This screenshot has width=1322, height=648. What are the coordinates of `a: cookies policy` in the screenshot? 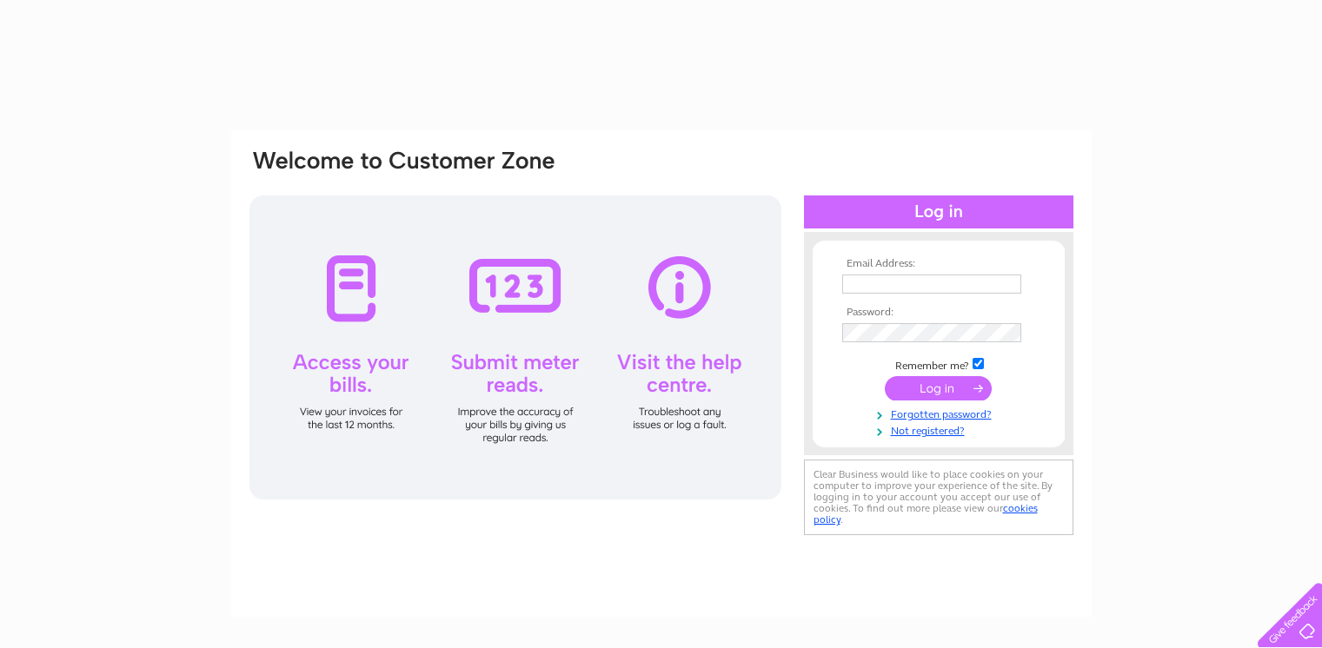 It's located at (926, 514).